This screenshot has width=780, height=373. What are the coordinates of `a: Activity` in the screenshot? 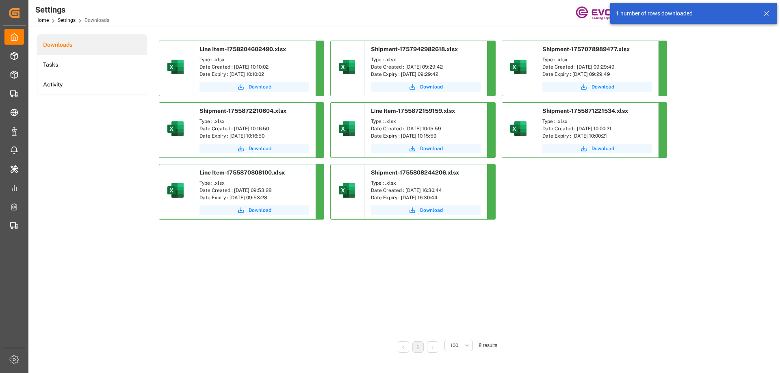 It's located at (92, 85).